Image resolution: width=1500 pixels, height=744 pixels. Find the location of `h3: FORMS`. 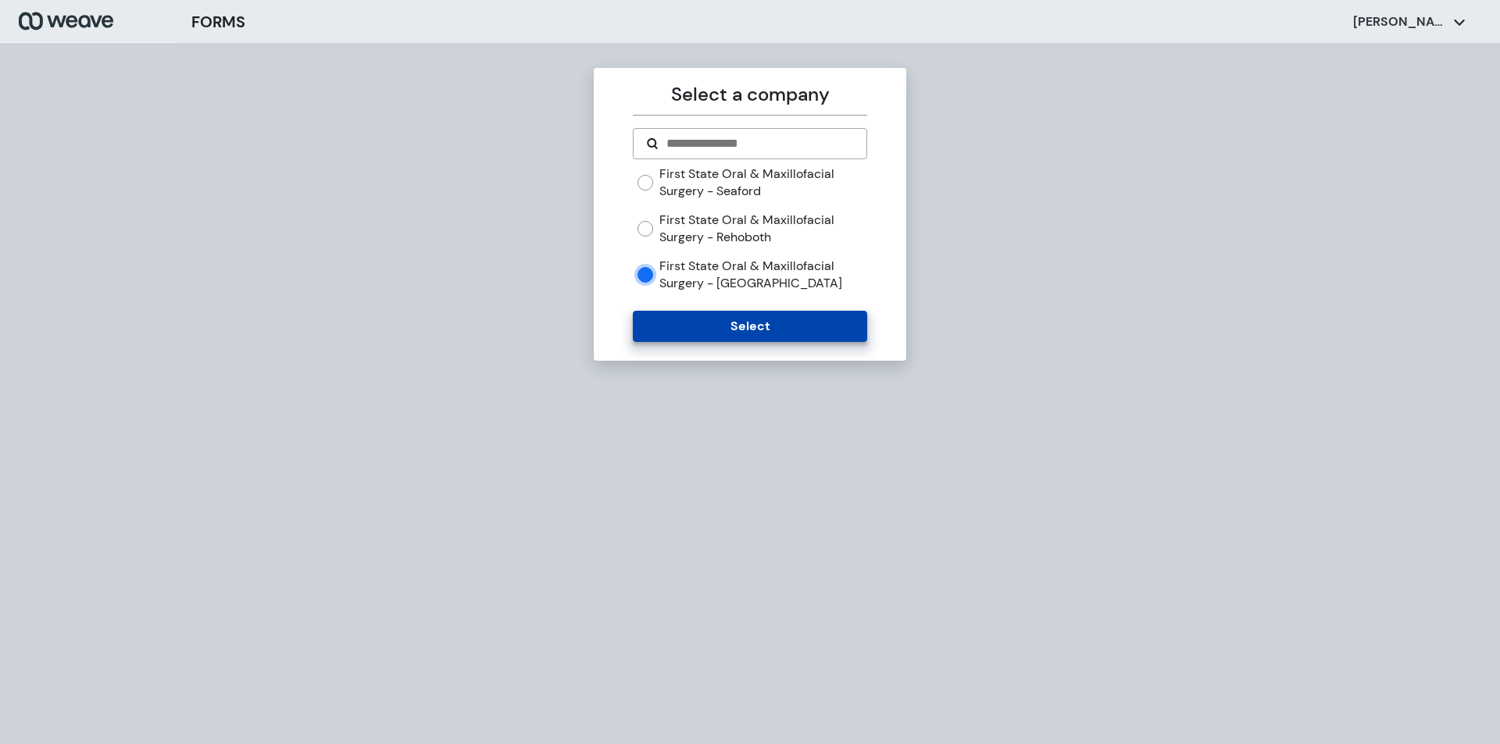

h3: FORMS is located at coordinates (218, 22).